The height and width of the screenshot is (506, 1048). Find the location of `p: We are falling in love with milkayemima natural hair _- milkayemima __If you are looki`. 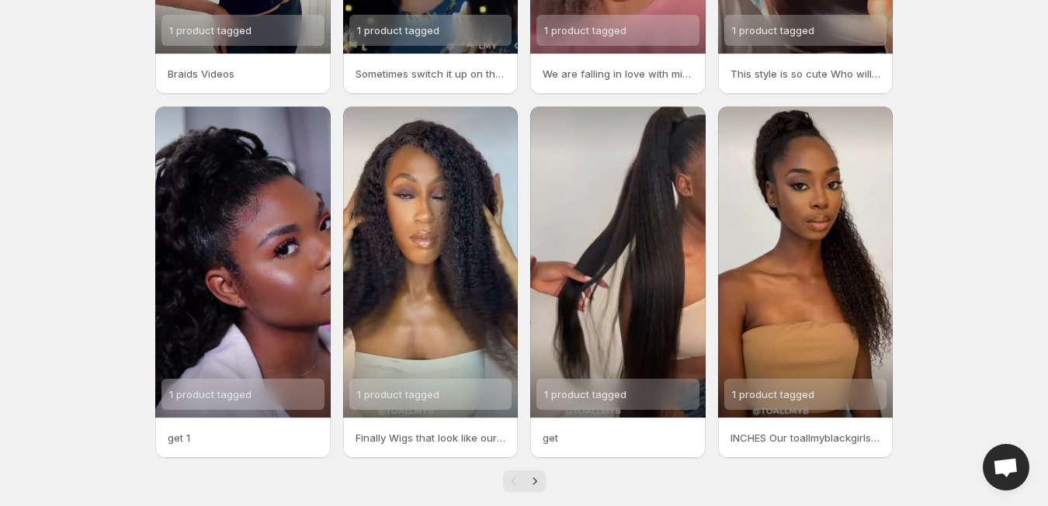

p: We are falling in love with milkayemima natural hair _- milkayemima __If you are looki is located at coordinates (618, 74).